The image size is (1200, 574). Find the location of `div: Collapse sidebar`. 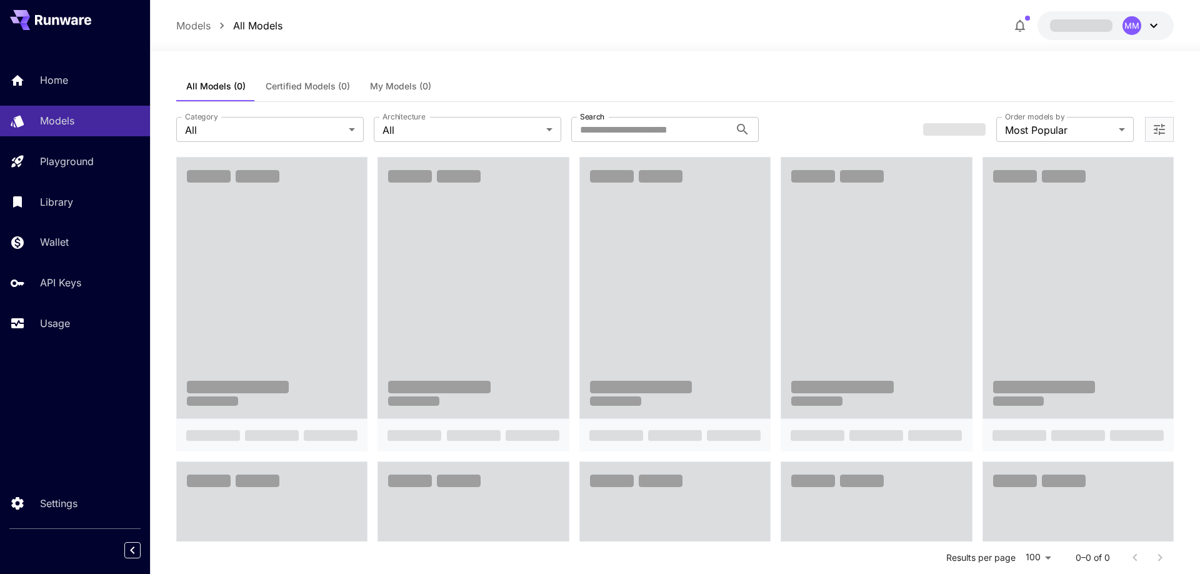

div: Collapse sidebar is located at coordinates (142, 550).